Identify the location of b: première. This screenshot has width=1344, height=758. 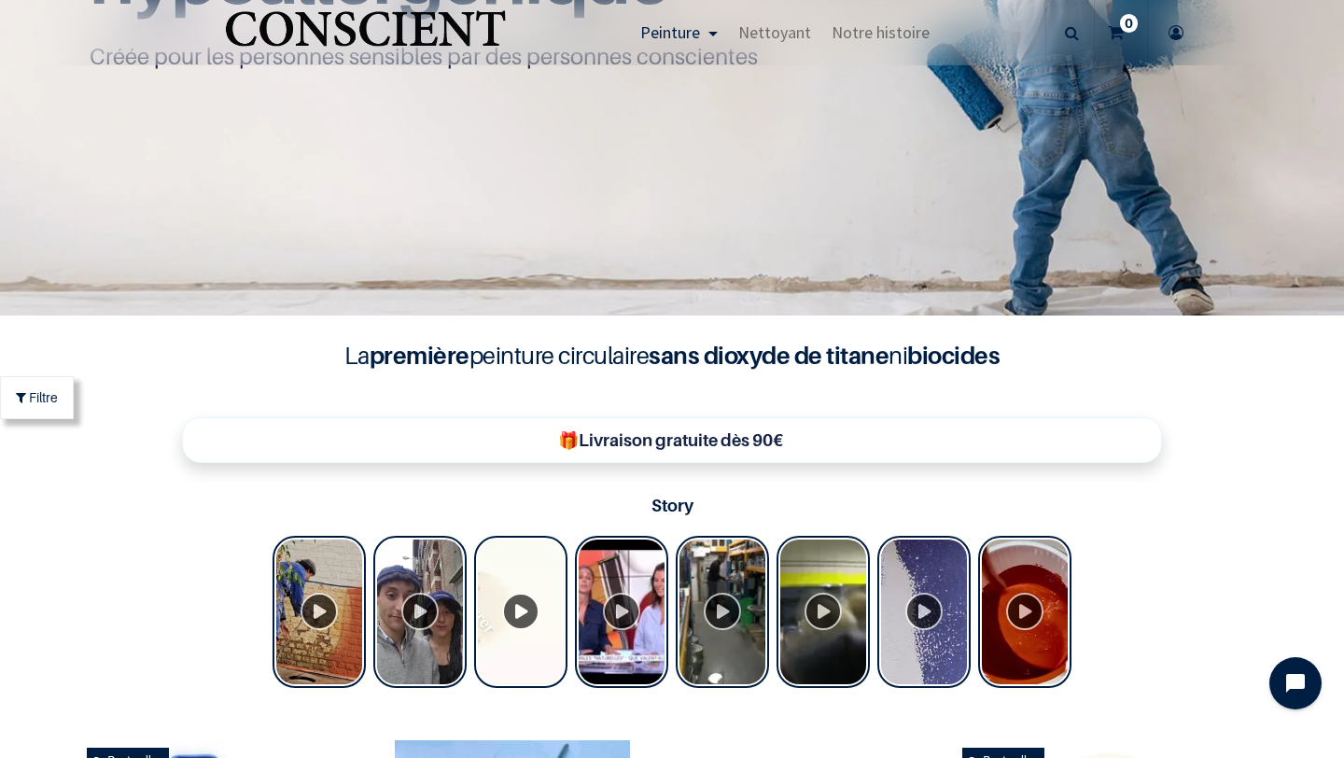
(419, 355).